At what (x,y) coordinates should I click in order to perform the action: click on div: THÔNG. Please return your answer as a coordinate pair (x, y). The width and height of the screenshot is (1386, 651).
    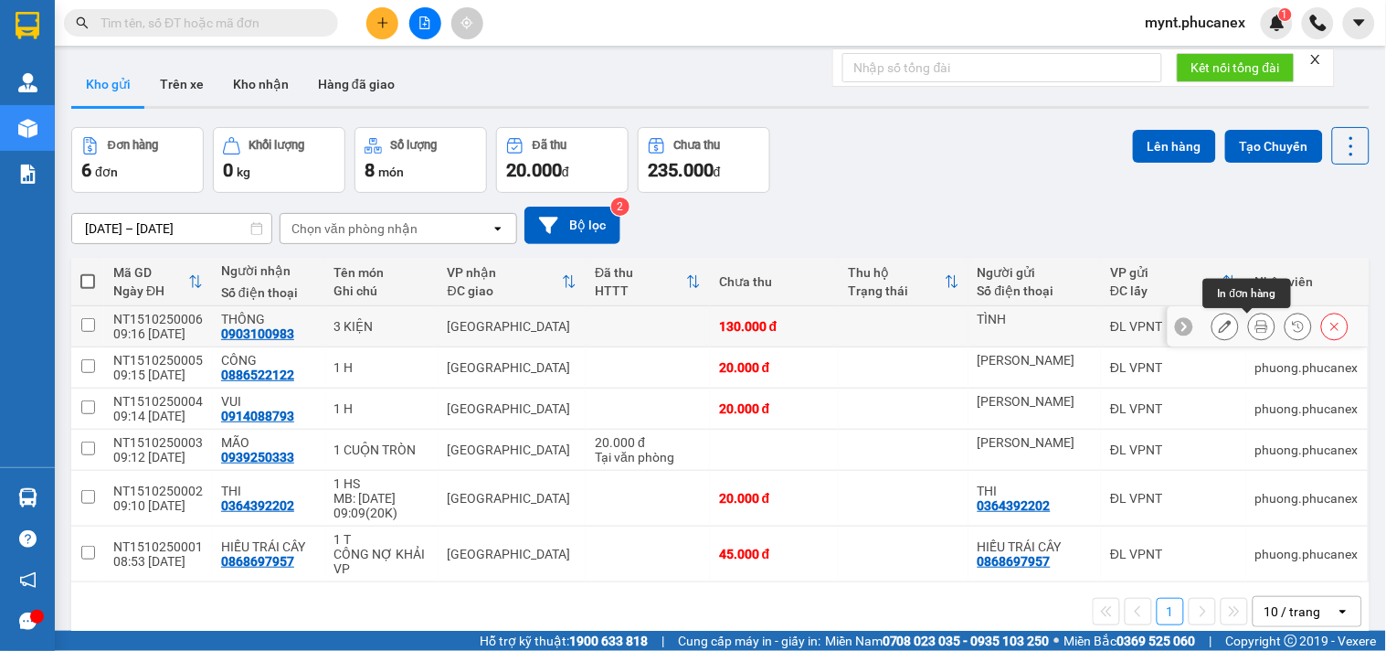
    Looking at the image, I should click on (269, 319).